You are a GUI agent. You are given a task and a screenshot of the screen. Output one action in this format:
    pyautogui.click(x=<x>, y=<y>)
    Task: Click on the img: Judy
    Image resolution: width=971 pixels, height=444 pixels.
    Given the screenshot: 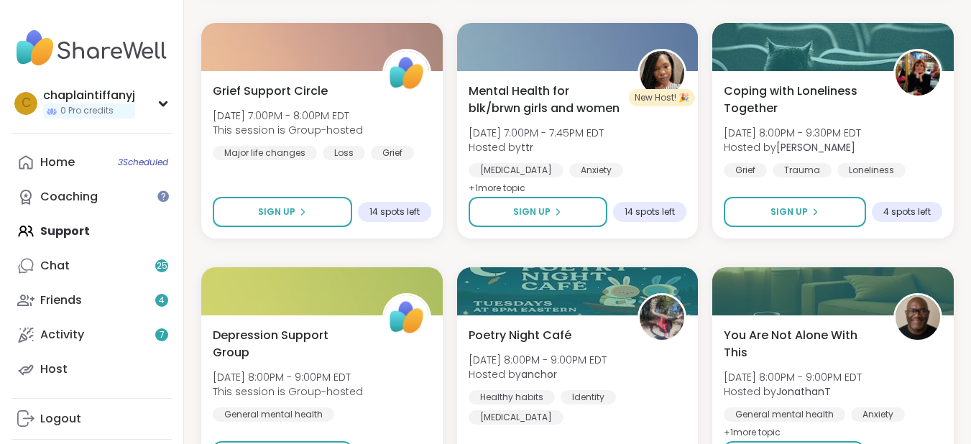 What is the action you would take?
    pyautogui.click(x=918, y=73)
    